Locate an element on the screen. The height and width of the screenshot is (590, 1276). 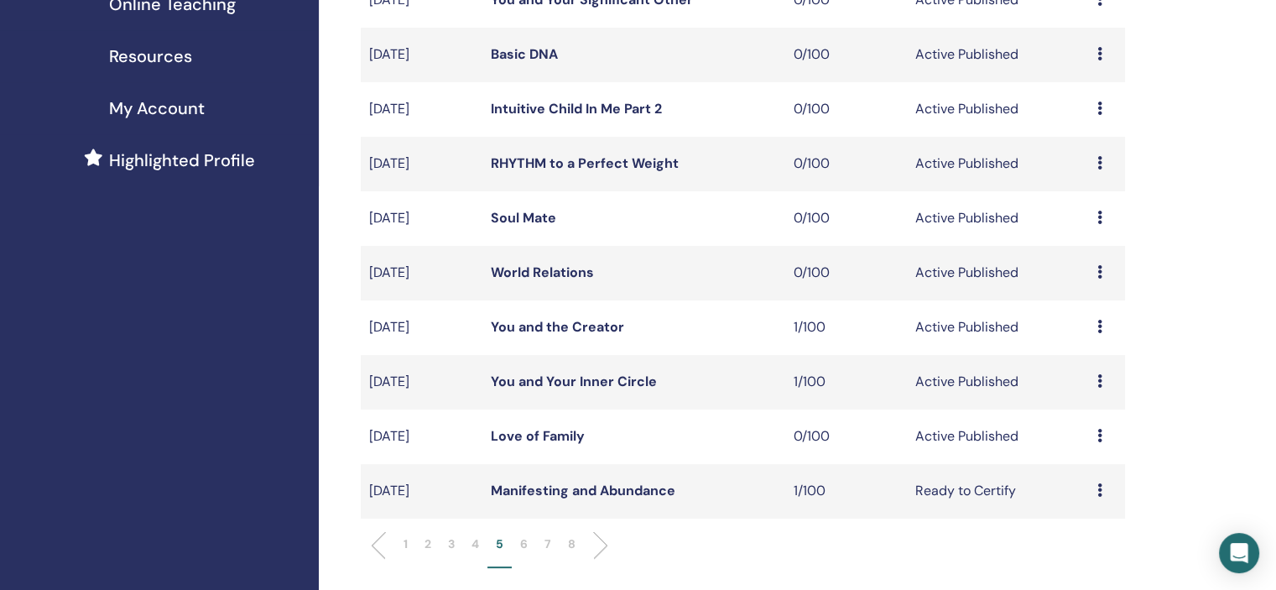
p: 1 is located at coordinates (405, 544).